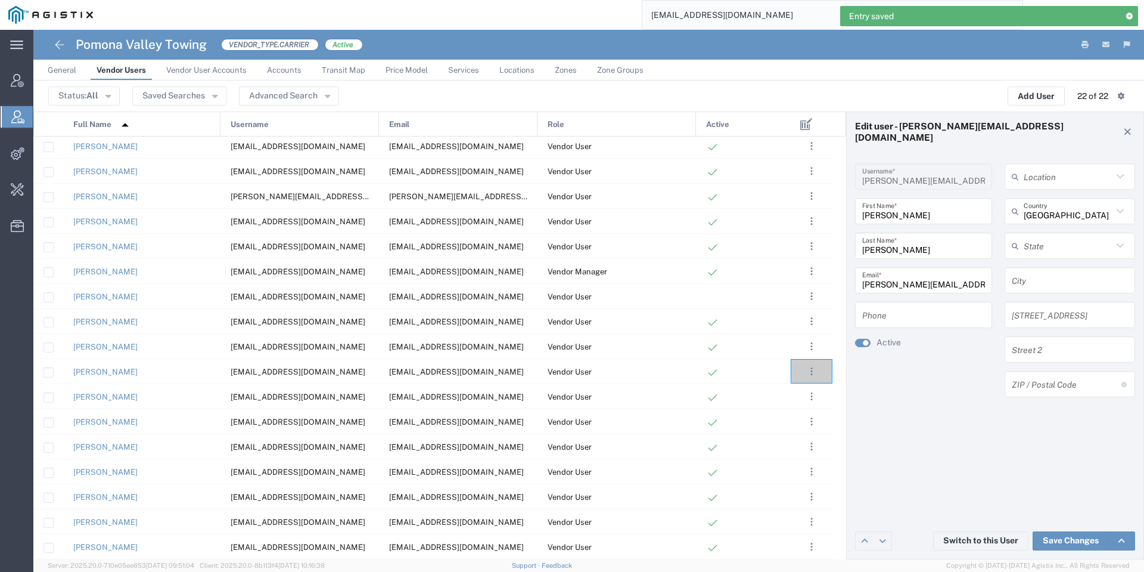 The image size is (1144, 572). I want to click on span: All, so click(92, 95).